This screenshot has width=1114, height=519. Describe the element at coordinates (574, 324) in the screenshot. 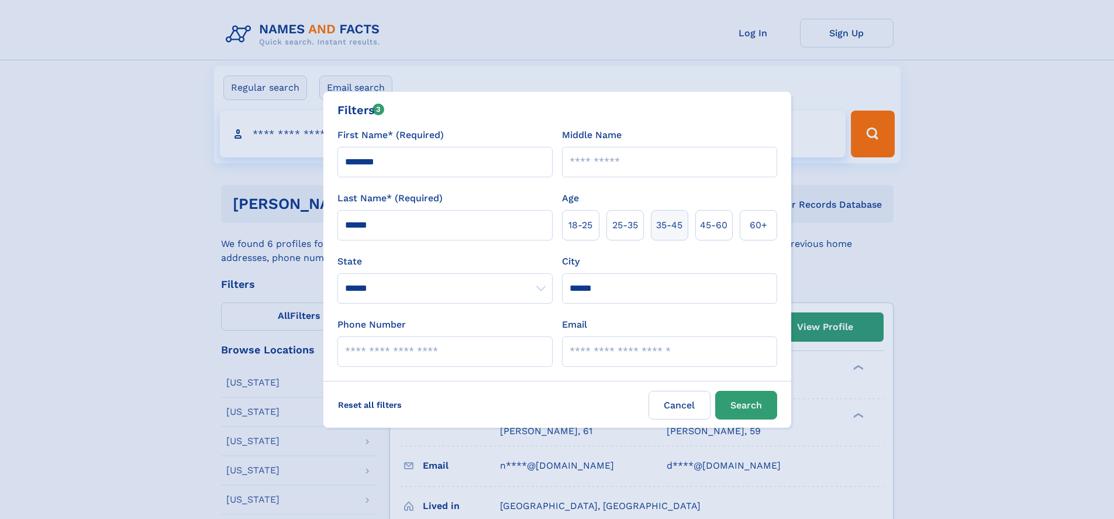

I see `label: Email` at that location.